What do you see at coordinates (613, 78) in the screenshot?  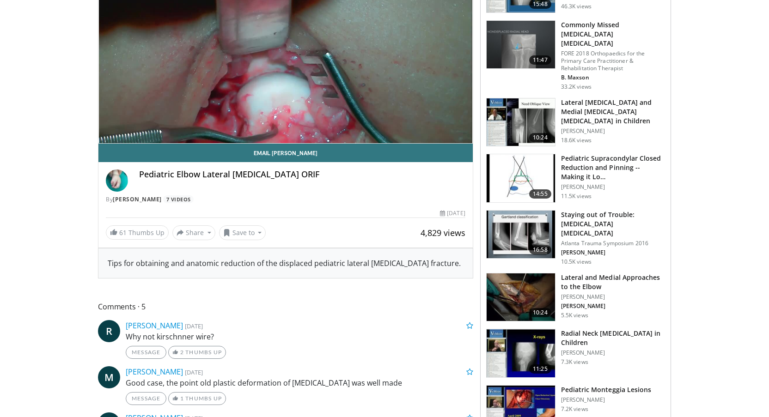 I see `p: B. Maxson` at bounding box center [613, 78].